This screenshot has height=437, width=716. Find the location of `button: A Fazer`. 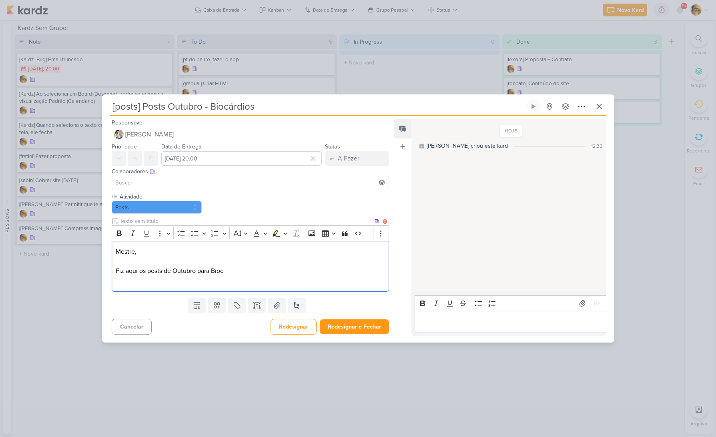

button: A Fazer is located at coordinates (357, 159).